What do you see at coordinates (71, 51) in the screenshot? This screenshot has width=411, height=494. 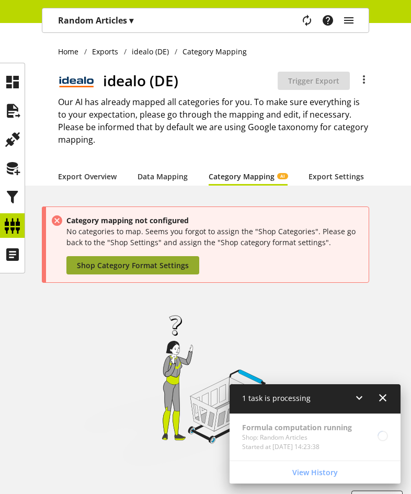 I see `a: Home` at bounding box center [71, 51].